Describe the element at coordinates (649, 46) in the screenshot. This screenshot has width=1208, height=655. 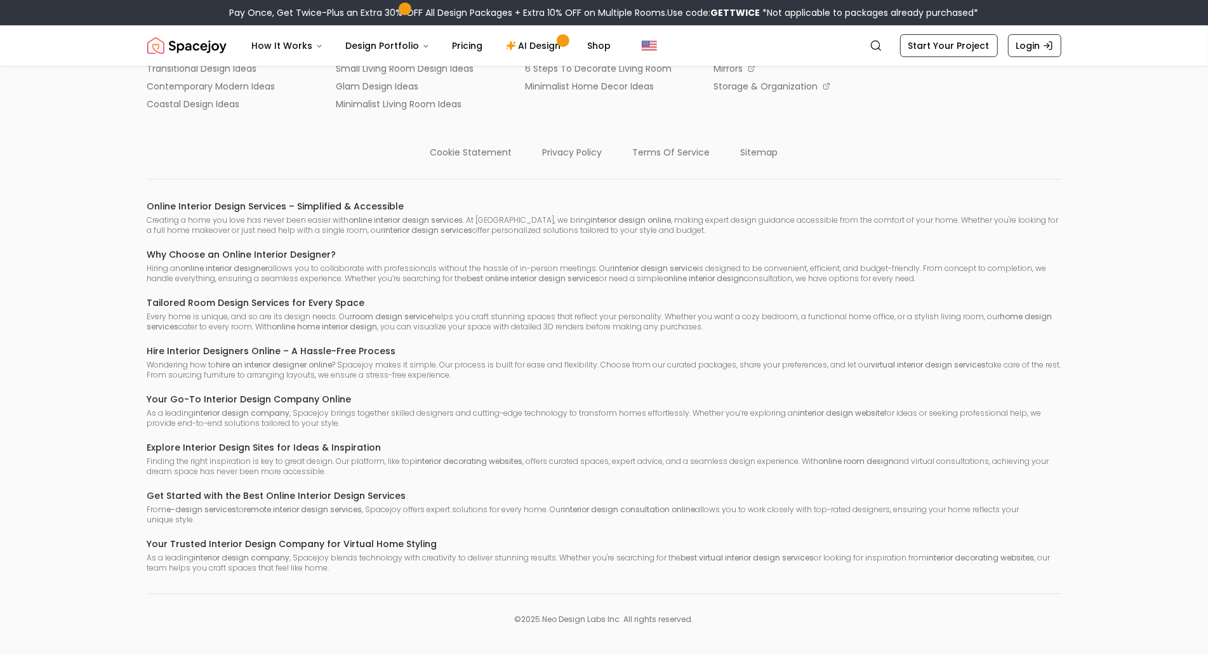
I see `img: United States` at that location.